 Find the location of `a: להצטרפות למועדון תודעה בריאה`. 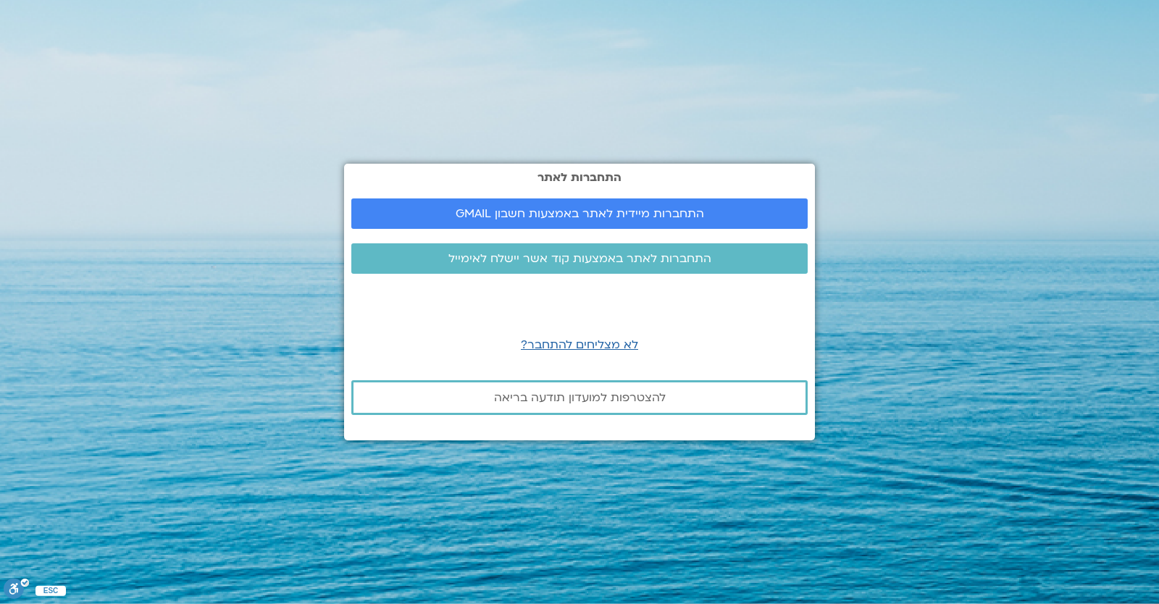

a: להצטרפות למועדון תודעה בריאה is located at coordinates (580, 398).